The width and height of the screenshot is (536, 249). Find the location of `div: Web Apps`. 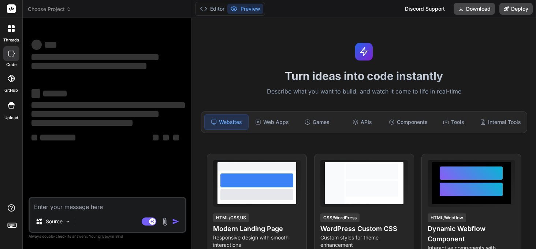

div: Web Apps is located at coordinates (272, 122).